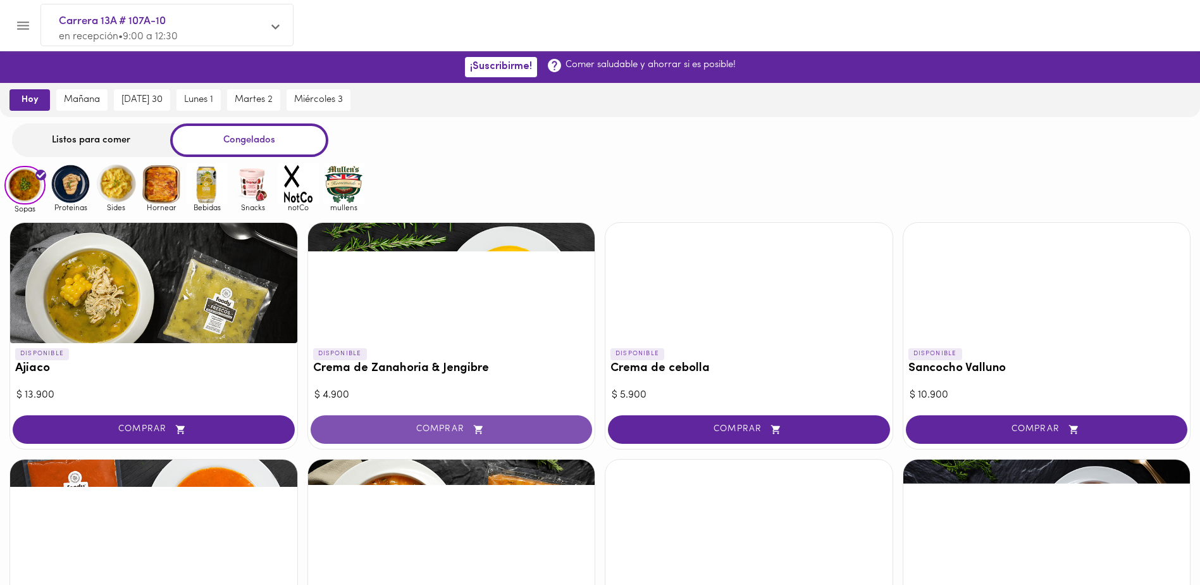 The image size is (1200, 585). I want to click on div: Ajiaco, so click(154, 283).